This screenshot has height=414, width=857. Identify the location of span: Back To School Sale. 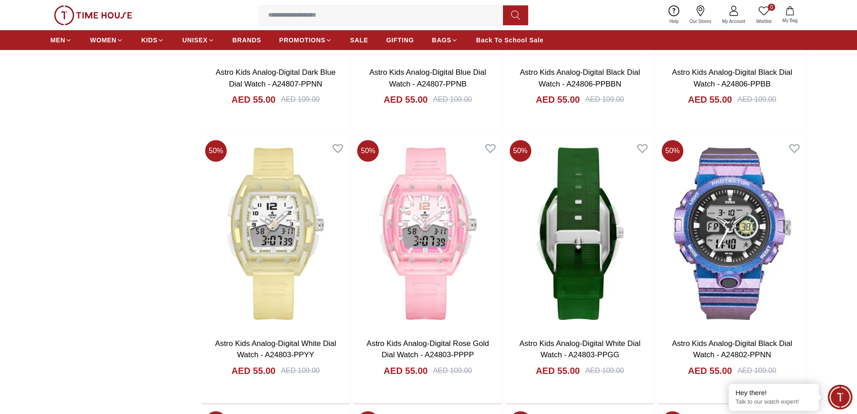
(510, 40).